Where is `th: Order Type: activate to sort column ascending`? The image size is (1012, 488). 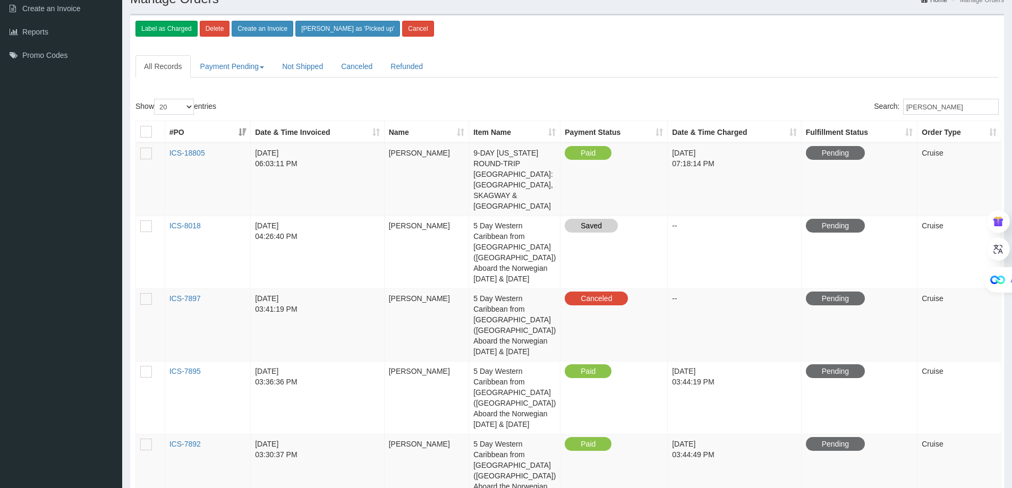 th: Order Type: activate to sort column ascending is located at coordinates (959, 132).